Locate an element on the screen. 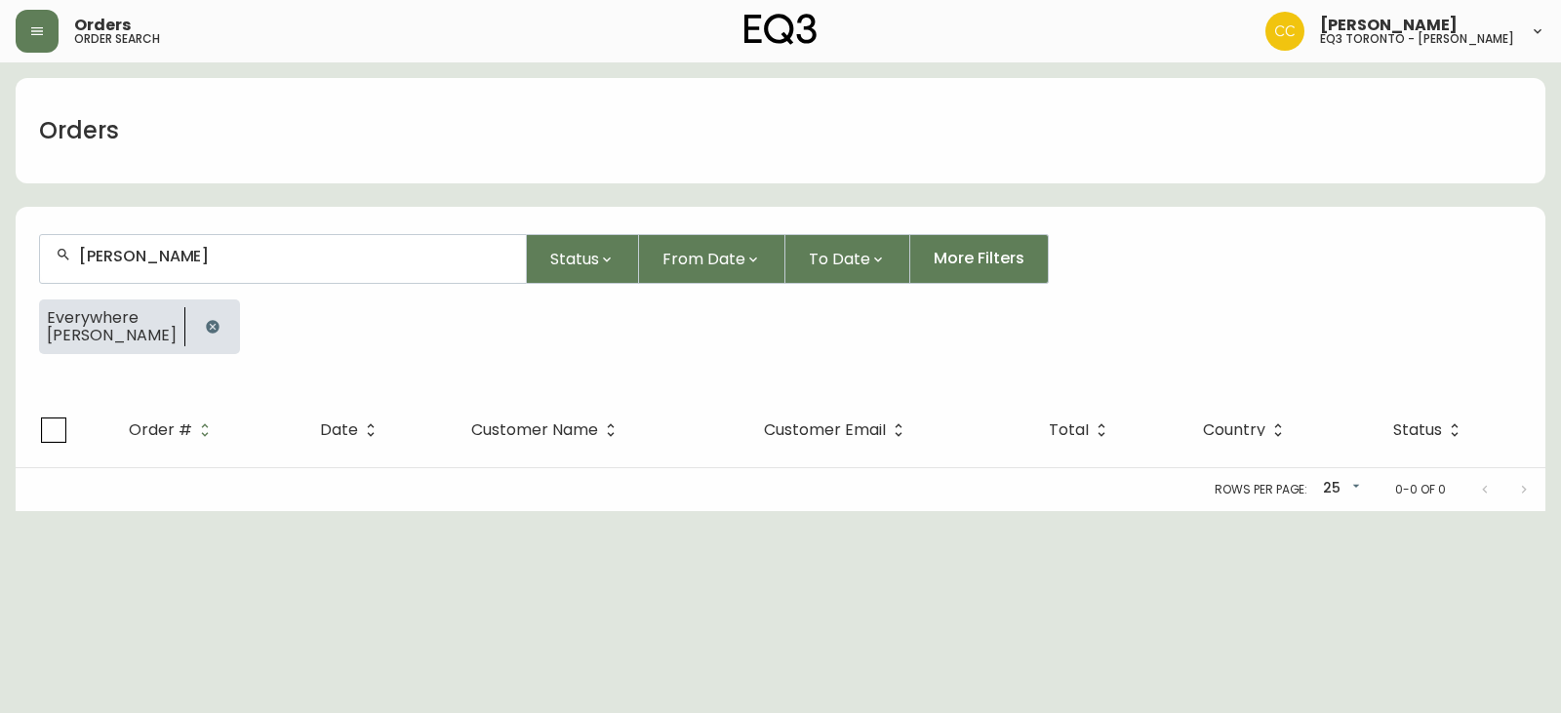  button: More Filters is located at coordinates (980, 259).